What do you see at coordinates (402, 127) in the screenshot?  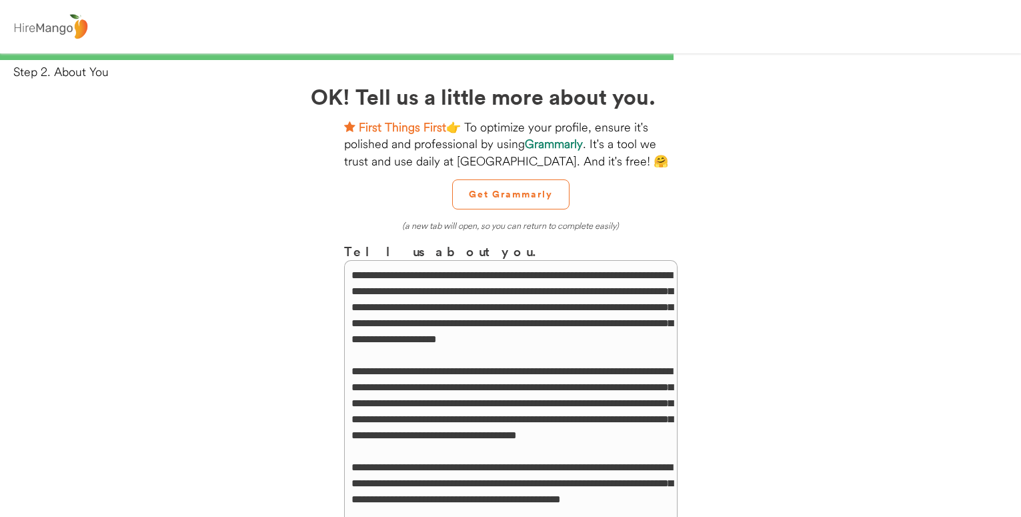 I see `strong: First Things First` at bounding box center [402, 127].